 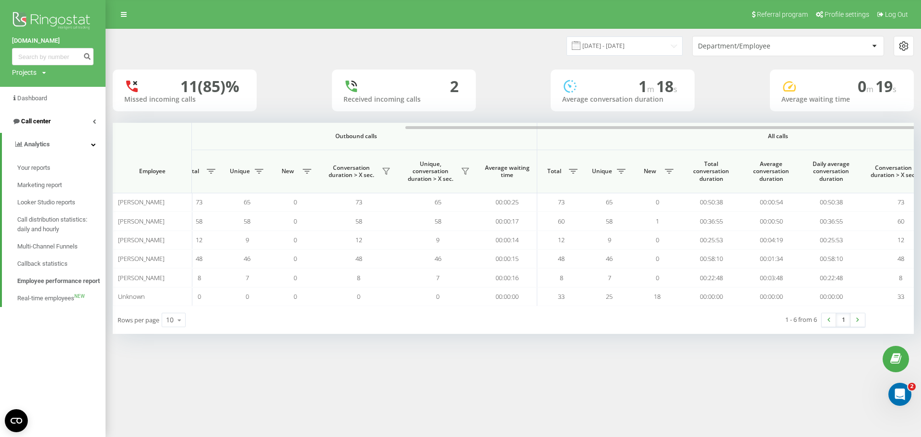 What do you see at coordinates (430, 171) in the screenshot?
I see `span: Unique, conversation duration > Х sec.` at bounding box center [430, 171].